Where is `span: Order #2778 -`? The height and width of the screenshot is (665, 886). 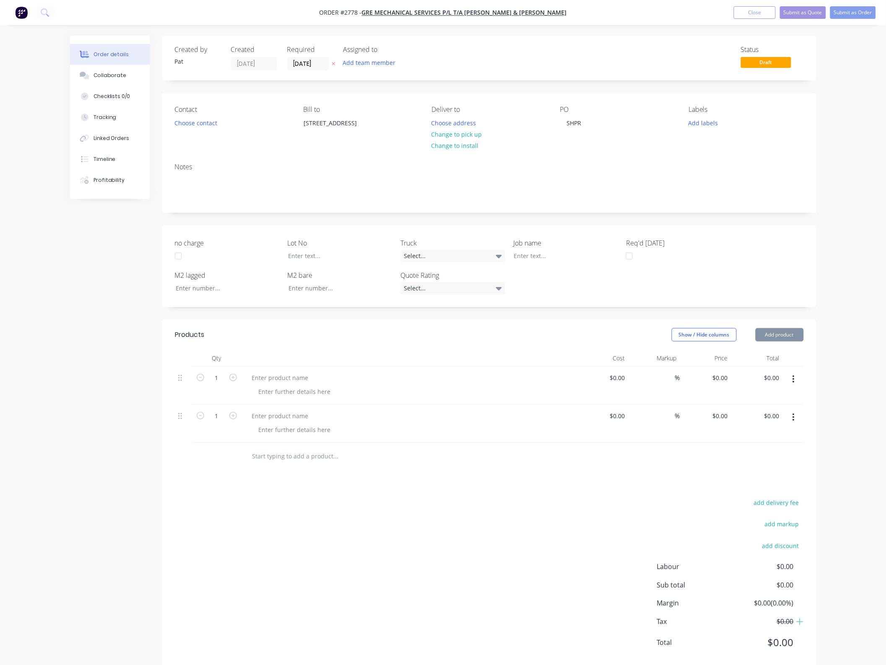 span: Order #2778 - is located at coordinates (340, 13).